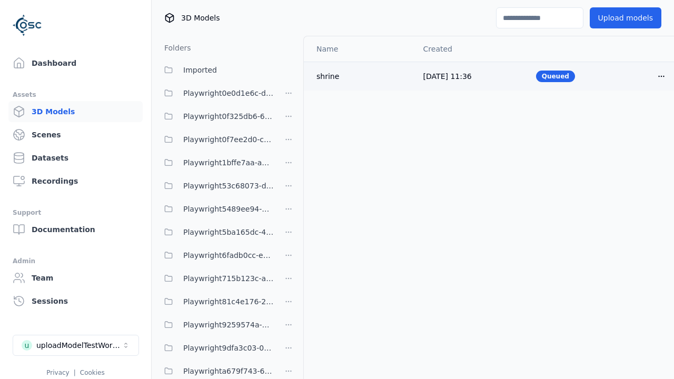 The width and height of the screenshot is (674, 379). I want to click on button: Playwright9dfa3c03-00a9-4ca2-9f4b-f0b1cd927ec8, so click(216, 348).